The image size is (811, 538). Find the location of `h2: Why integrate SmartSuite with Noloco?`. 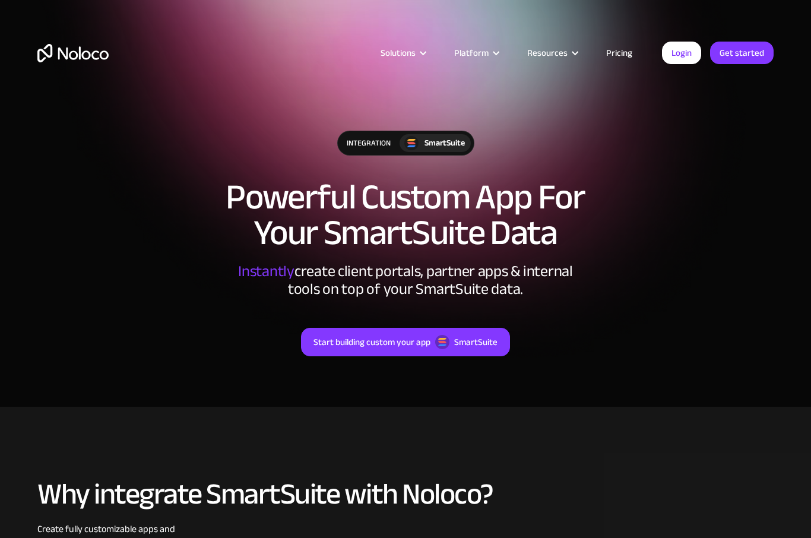

h2: Why integrate SmartSuite with Noloco? is located at coordinates (405, 494).